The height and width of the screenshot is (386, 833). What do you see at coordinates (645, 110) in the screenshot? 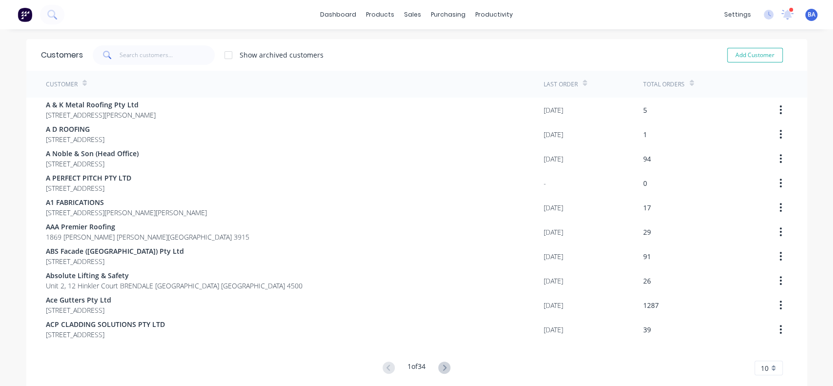
I see `div: 5` at bounding box center [645, 110].